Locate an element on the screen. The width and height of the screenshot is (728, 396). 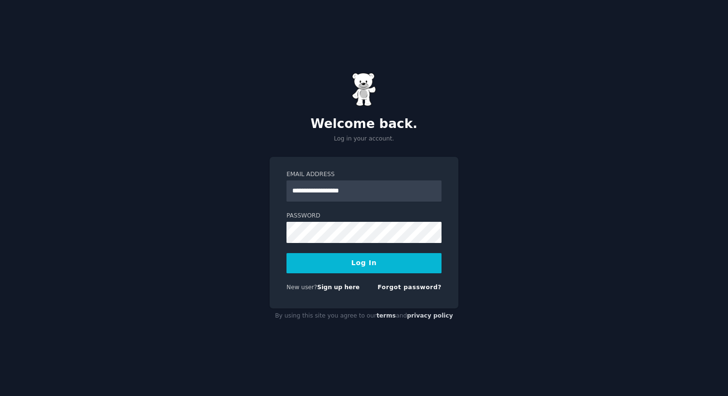
p: Log in your account. is located at coordinates (364, 139).